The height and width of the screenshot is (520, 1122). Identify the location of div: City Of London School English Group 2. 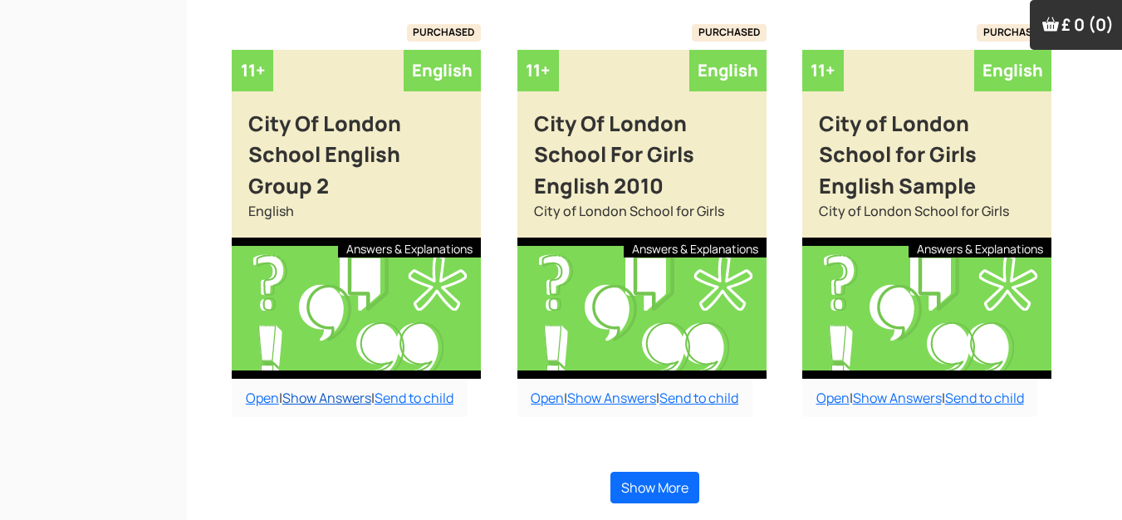
(356, 146).